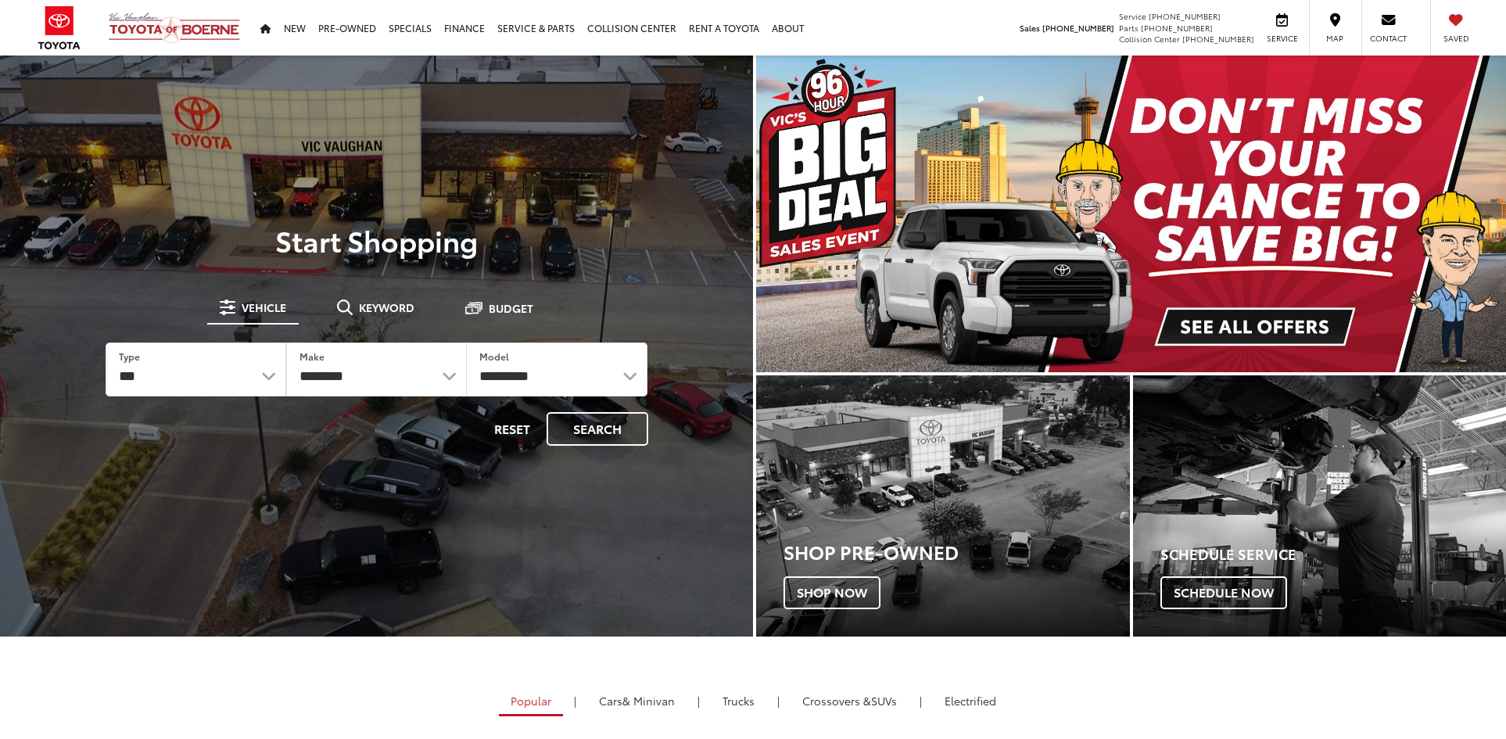 The height and width of the screenshot is (739, 1506). What do you see at coordinates (832, 593) in the screenshot?
I see `span: Shop Now` at bounding box center [832, 593].